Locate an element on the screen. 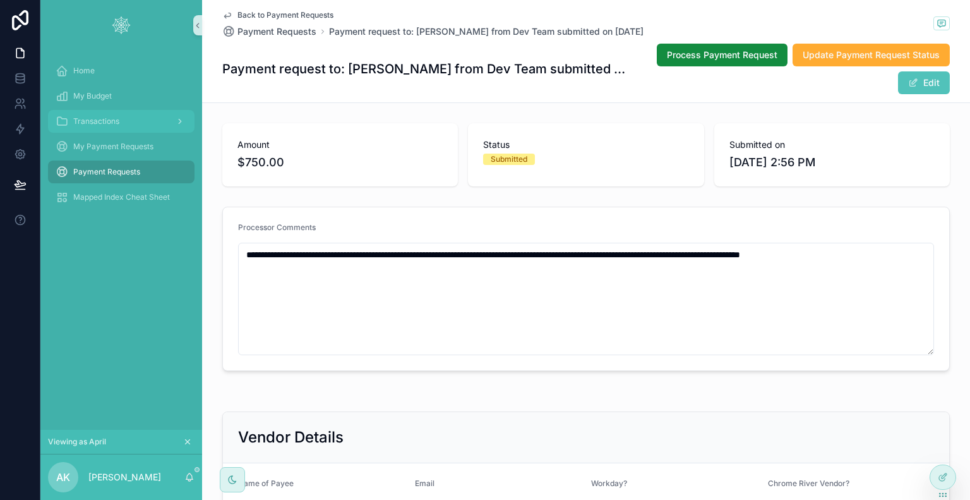  span: $750.00 is located at coordinates (340, 162).